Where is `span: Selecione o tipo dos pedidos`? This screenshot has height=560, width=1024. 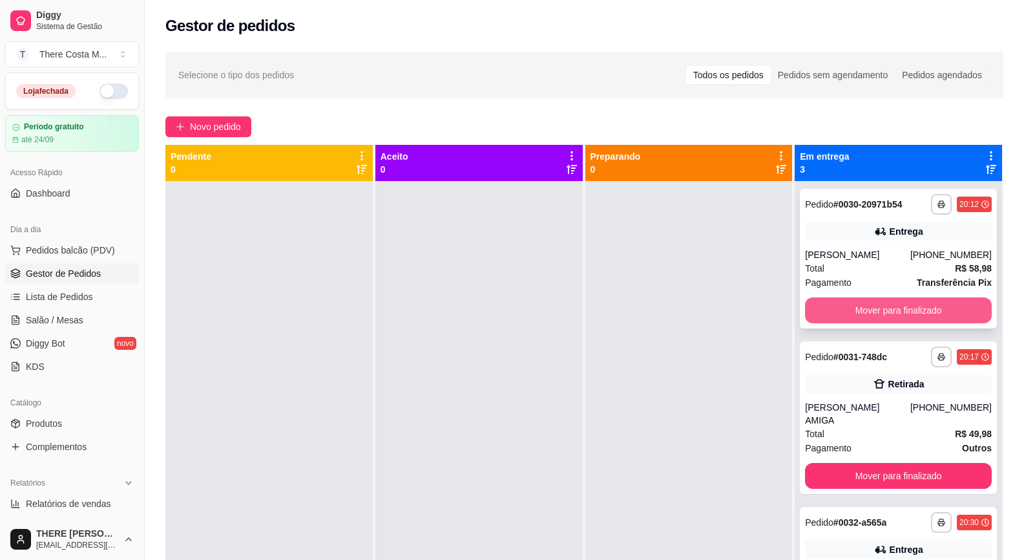
span: Selecione o tipo dos pedidos is located at coordinates (236, 75).